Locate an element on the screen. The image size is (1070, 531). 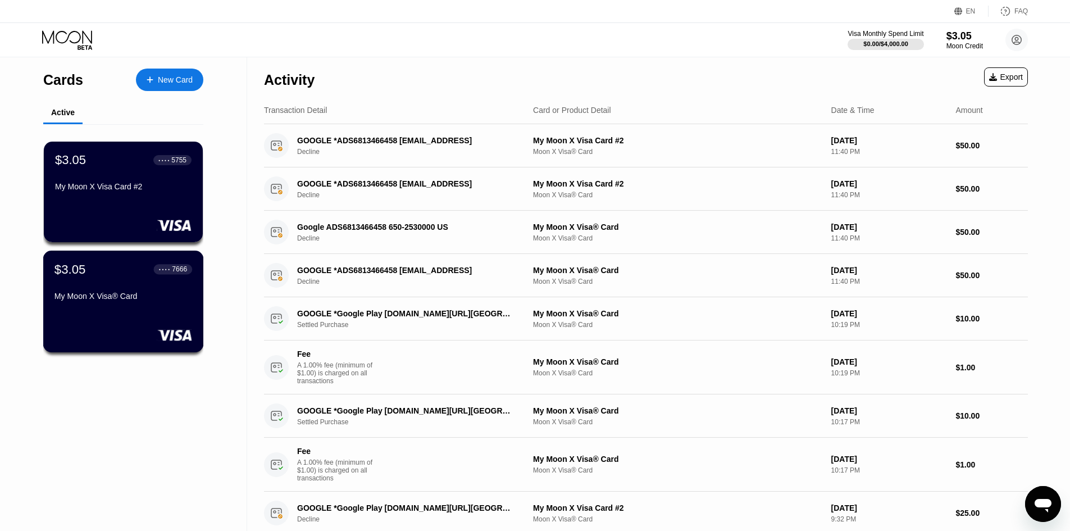
div: $3.05● ● ● ●7666My Moon X Visa® Card is located at coordinates (123, 301).